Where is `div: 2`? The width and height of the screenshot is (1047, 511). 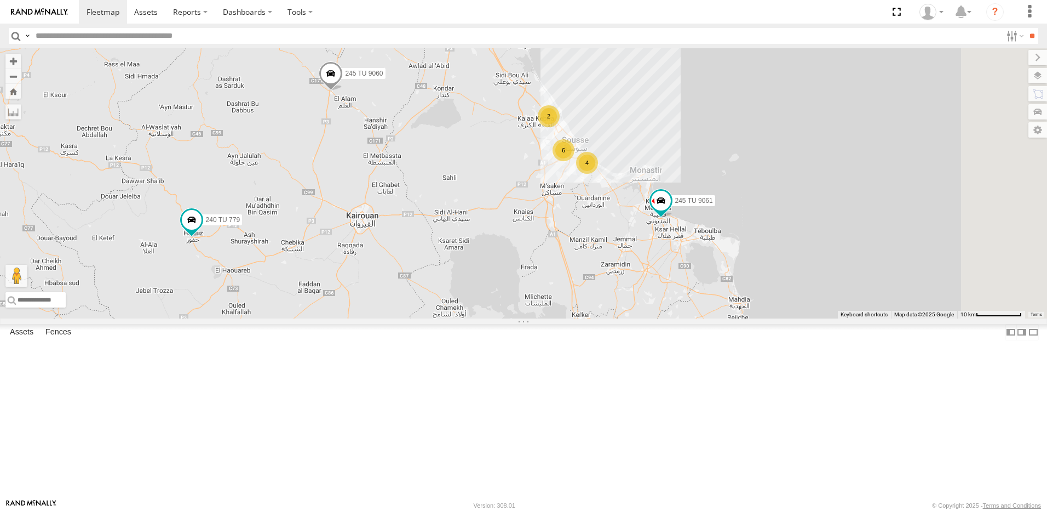
div: 2 is located at coordinates (549, 116).